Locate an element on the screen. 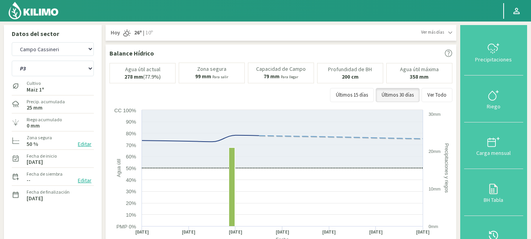 The height and width of the screenshot is (239, 531). span: 10º is located at coordinates (149, 33).